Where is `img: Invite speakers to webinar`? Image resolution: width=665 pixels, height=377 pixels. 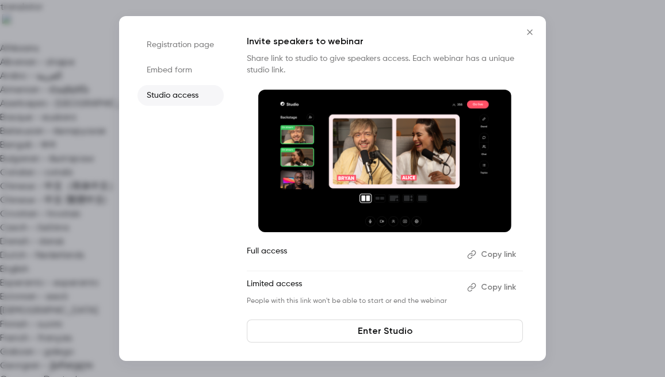
img: Invite speakers to webinar is located at coordinates (385, 161).